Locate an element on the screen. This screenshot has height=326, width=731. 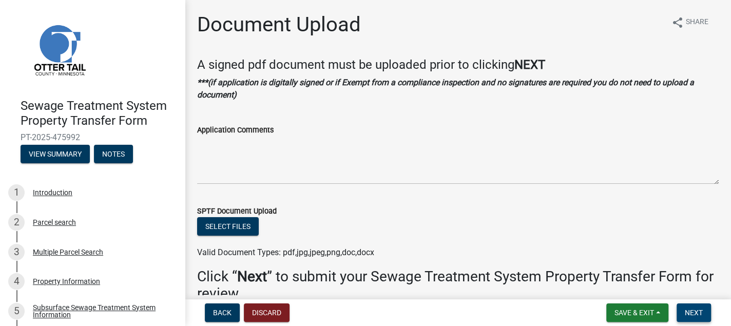
label: Application Comments is located at coordinates (235, 130).